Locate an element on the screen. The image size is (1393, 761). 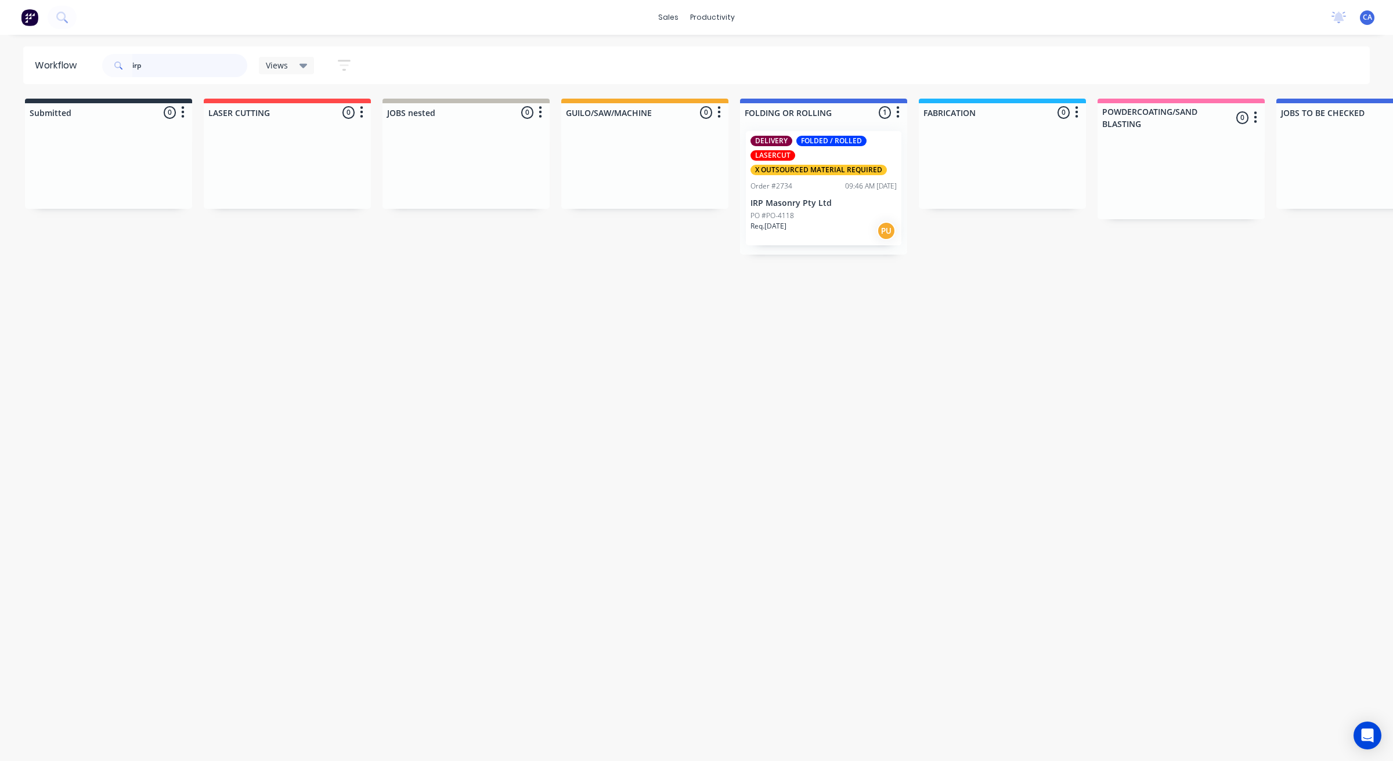
img: Factory is located at coordinates (30, 17).